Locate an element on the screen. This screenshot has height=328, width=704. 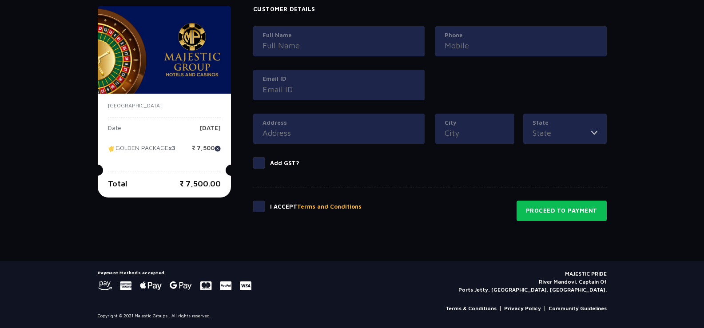
a: Terms & Conditions is located at coordinates (471, 309).